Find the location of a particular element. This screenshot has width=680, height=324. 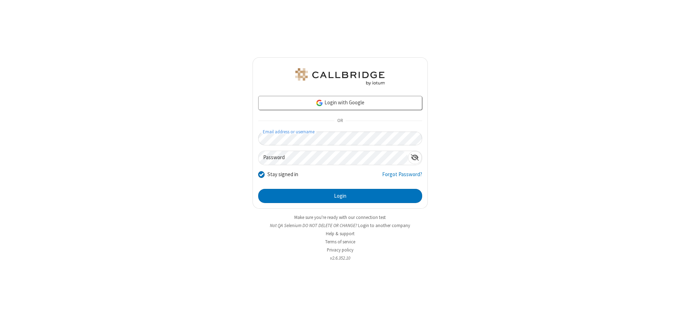

input: Email address or username is located at coordinates (340, 138).